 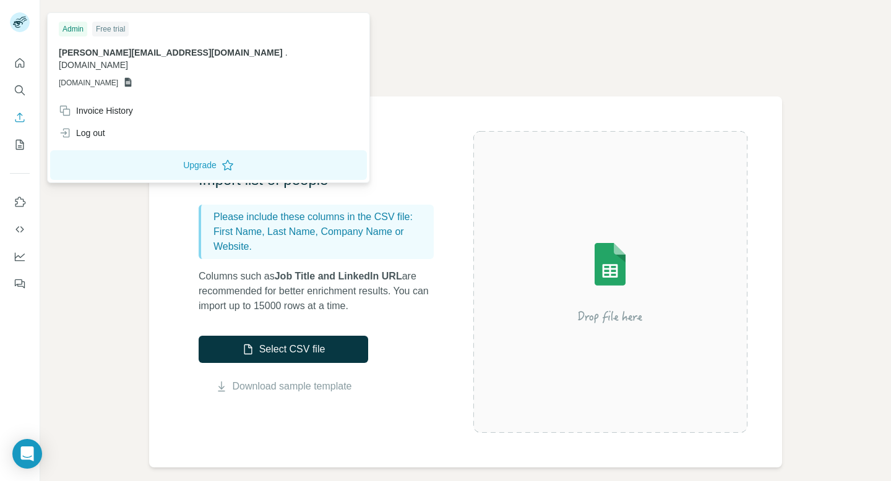 What do you see at coordinates (321, 239) in the screenshot?
I see `p: First Name, Last Name, Company Name or Website.` at bounding box center [321, 239].